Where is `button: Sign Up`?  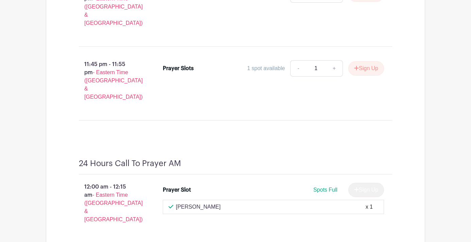 button: Sign Up is located at coordinates (366, 68).